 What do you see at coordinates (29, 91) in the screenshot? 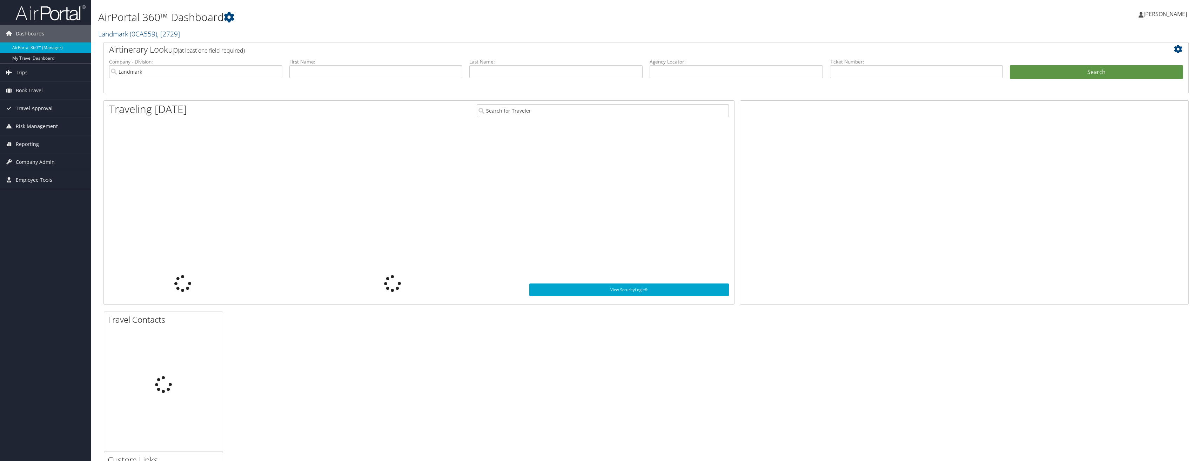
I see `span: Book Travel` at bounding box center [29, 91].